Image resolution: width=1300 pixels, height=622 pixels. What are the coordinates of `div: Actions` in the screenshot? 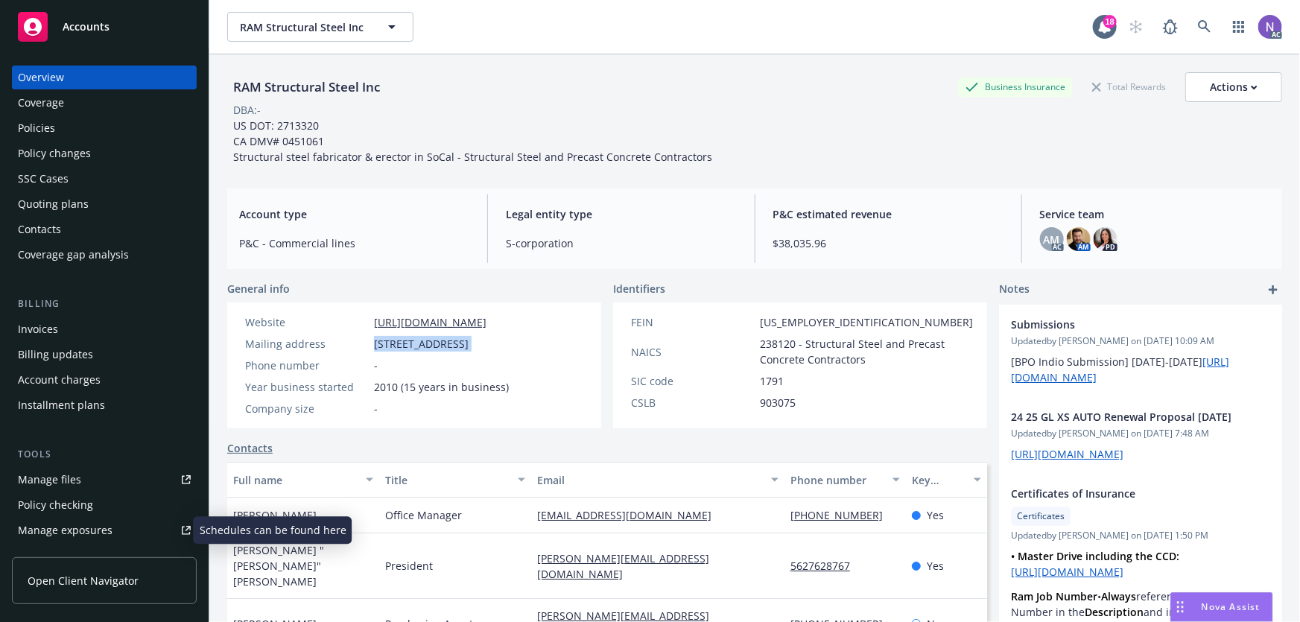 It's located at (1234, 87).